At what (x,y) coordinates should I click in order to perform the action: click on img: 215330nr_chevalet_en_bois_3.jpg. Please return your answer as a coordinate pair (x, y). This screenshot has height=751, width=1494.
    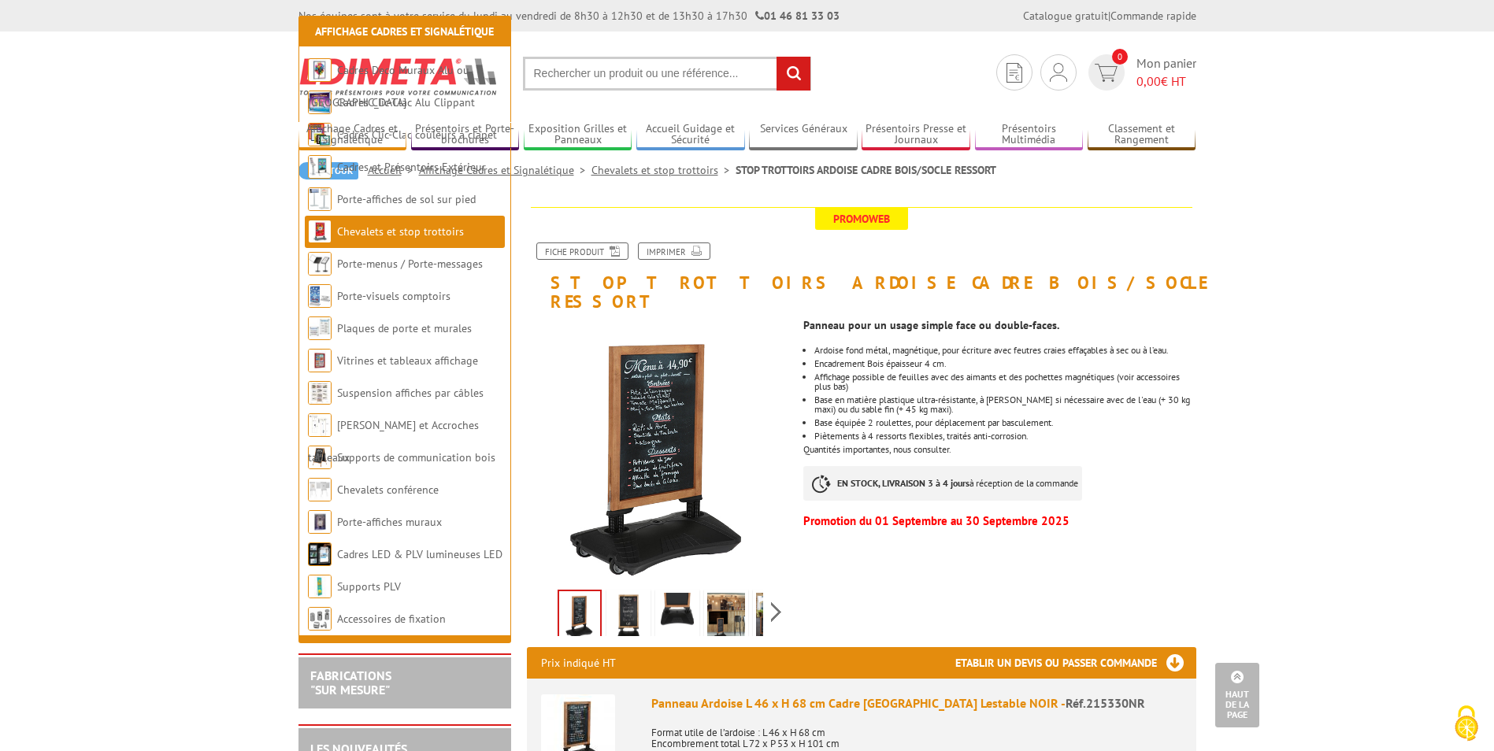
    Looking at the image, I should click on (677, 617).